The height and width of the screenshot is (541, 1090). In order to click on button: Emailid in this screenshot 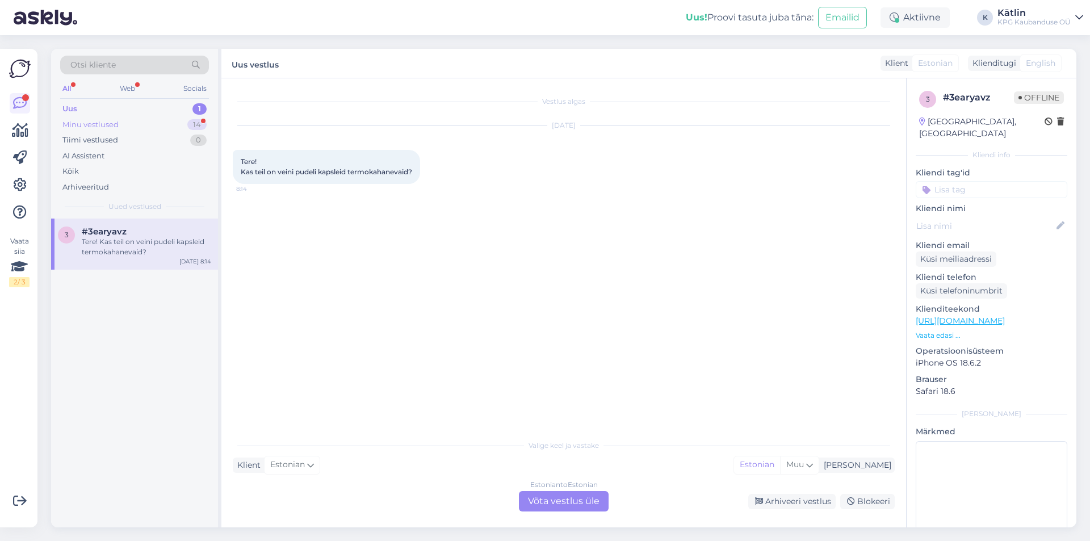, I will do `click(842, 18)`.